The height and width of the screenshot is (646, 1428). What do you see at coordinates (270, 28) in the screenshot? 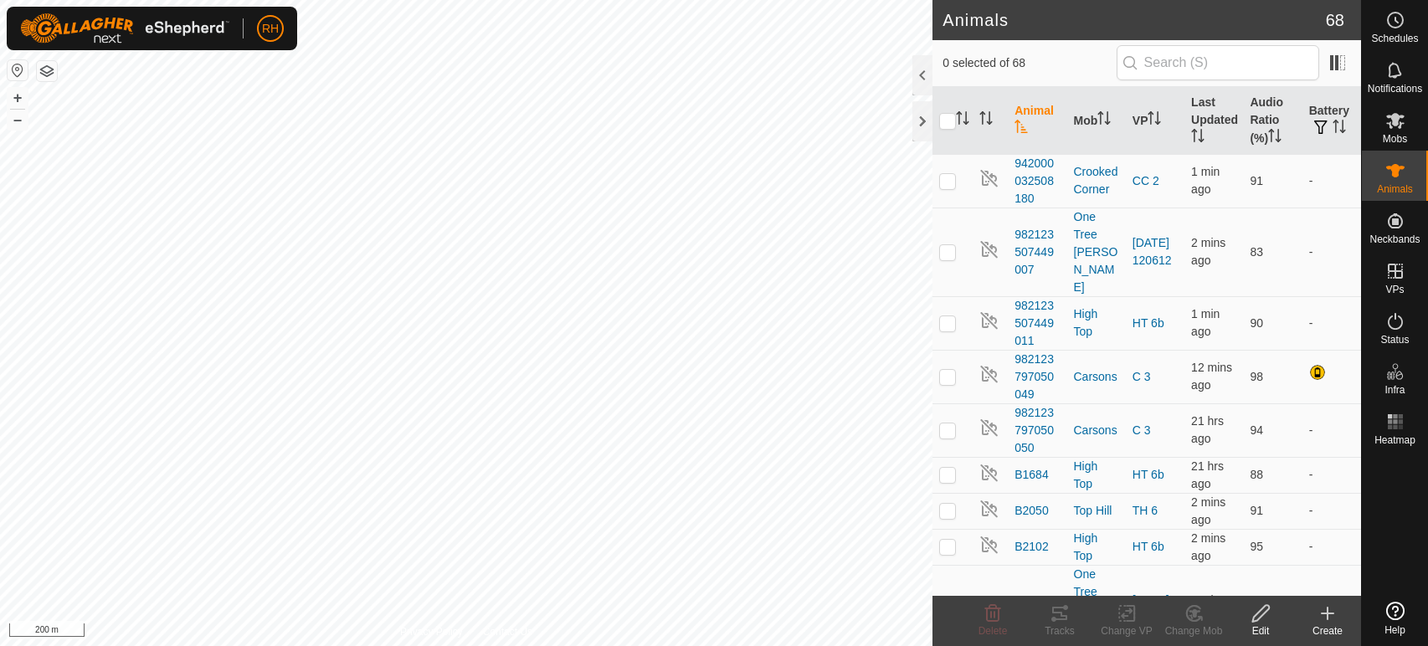
I see `span: RH` at bounding box center [270, 28].